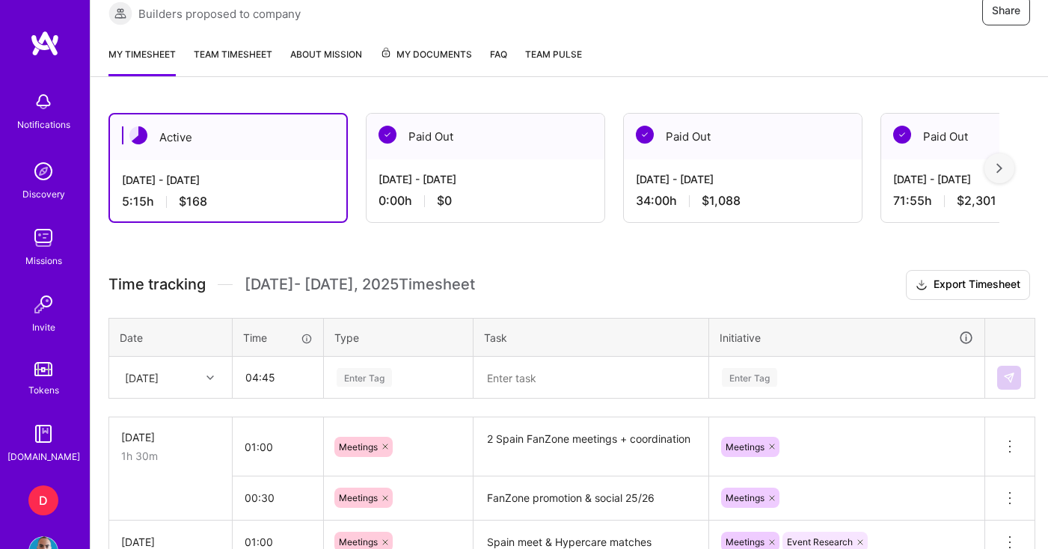 This screenshot has width=1048, height=549. I want to click on div: Tokens, so click(43, 390).